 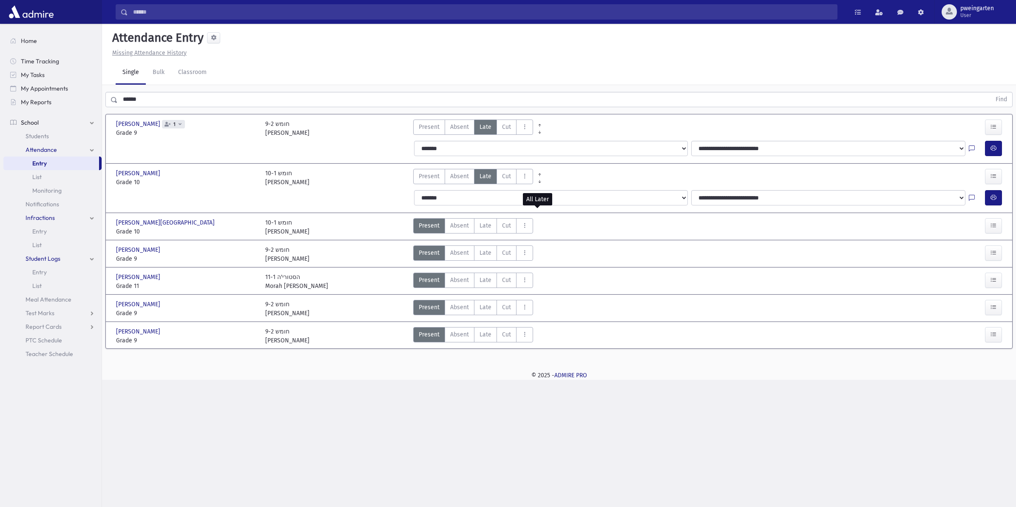 What do you see at coordinates (571, 375) in the screenshot?
I see `a: ADMIRE PRO` at bounding box center [571, 375].